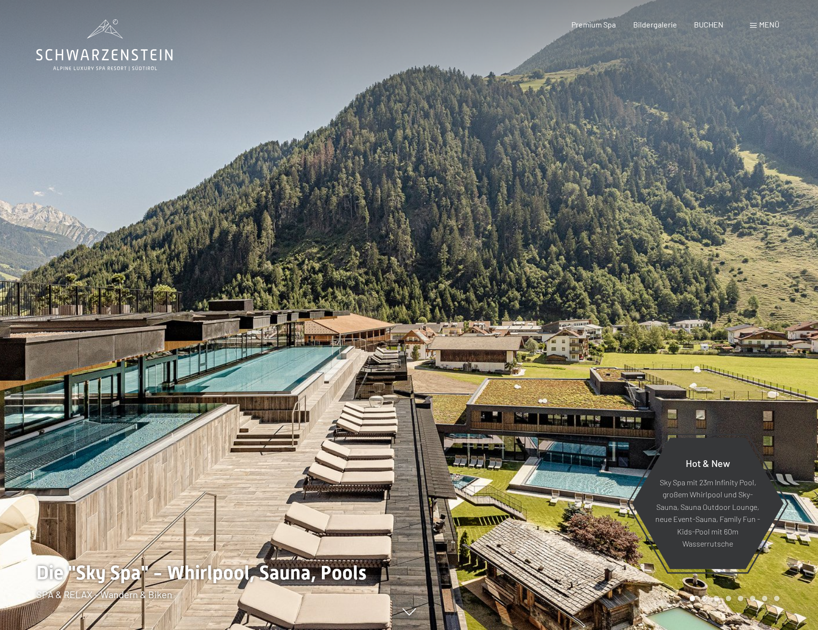 The width and height of the screenshot is (818, 630). What do you see at coordinates (708, 24) in the screenshot?
I see `span: BUCHEN` at bounding box center [708, 24].